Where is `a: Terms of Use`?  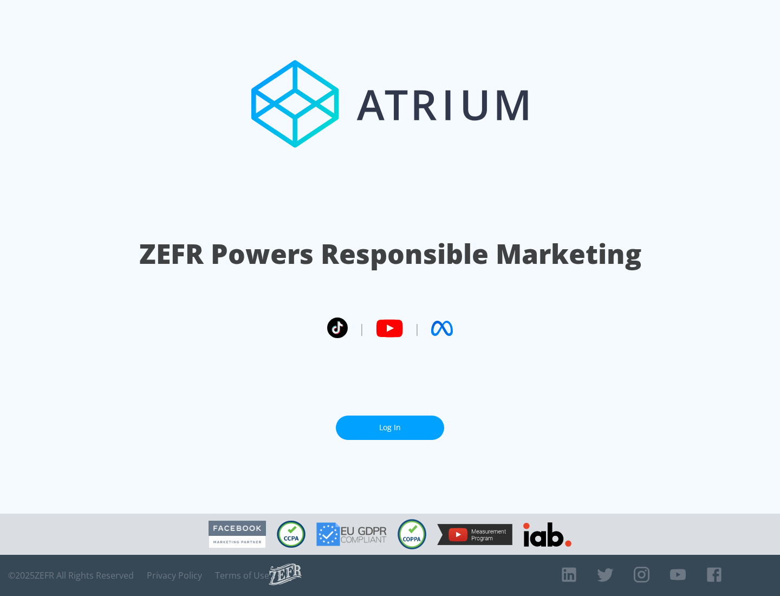 a: Terms of Use is located at coordinates (242, 576).